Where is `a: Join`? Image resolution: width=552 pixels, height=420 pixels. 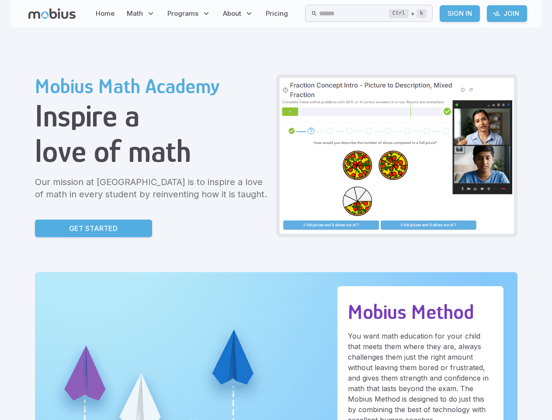
a: Join is located at coordinates (507, 14).